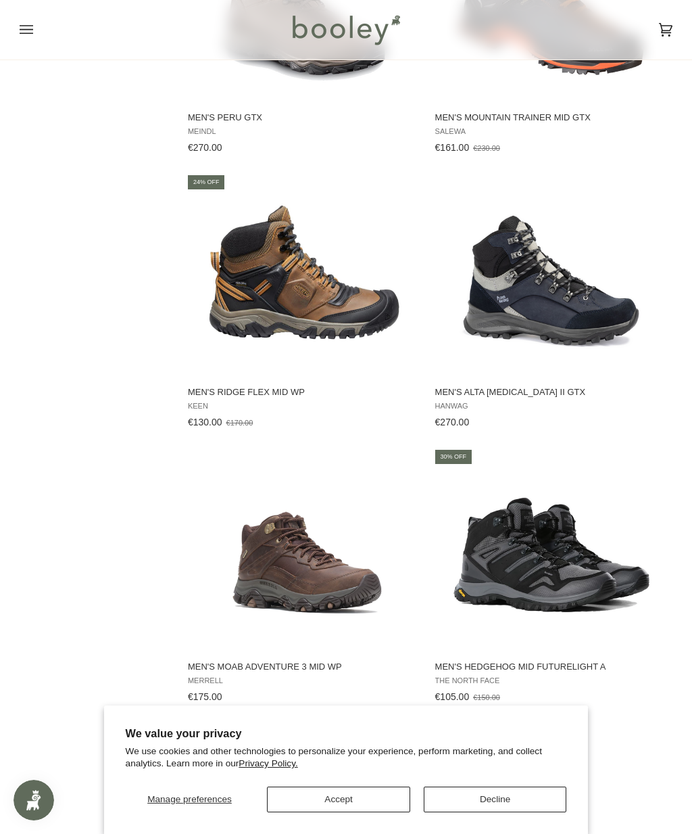  What do you see at coordinates (487, 148) in the screenshot?
I see `span: €230.00` at bounding box center [487, 148].